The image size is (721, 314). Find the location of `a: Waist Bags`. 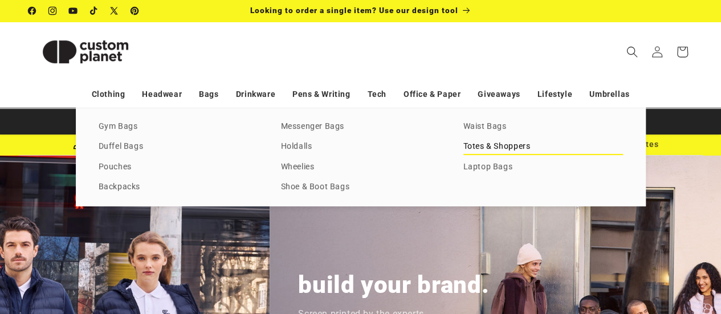

a: Waist Bags is located at coordinates (543, 126).